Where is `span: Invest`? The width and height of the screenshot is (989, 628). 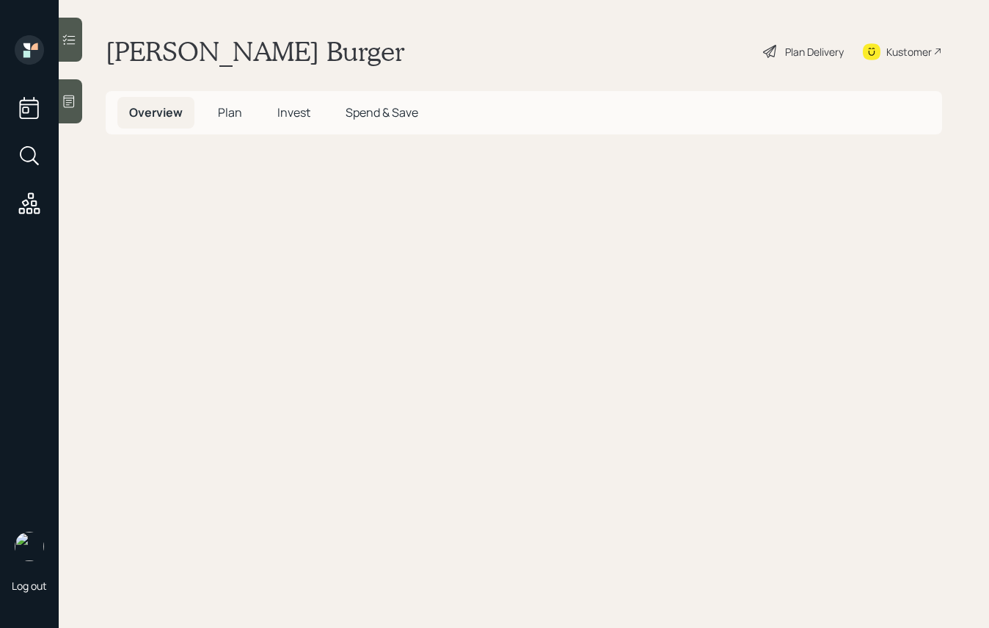
span: Invest is located at coordinates (294, 112).